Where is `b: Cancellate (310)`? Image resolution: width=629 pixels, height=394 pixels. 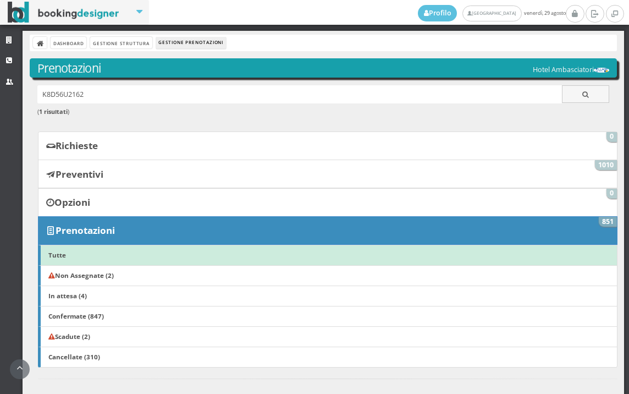
b: Cancellate (310) is located at coordinates (74, 356).